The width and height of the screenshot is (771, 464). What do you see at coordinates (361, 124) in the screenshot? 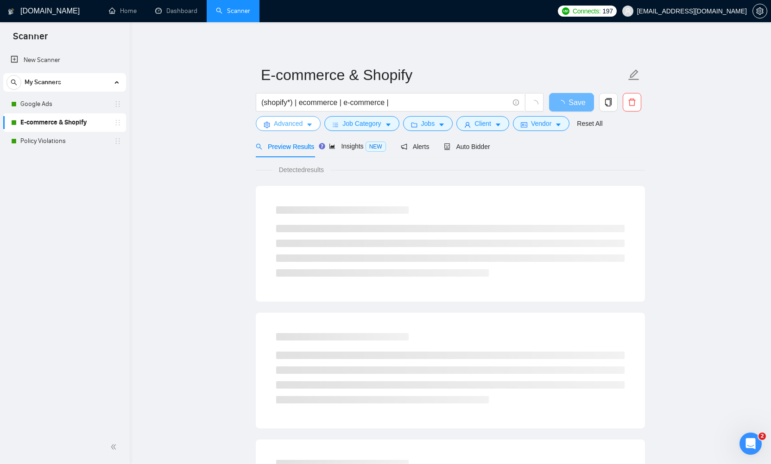
I see `span: Job Category` at bounding box center [361, 124].